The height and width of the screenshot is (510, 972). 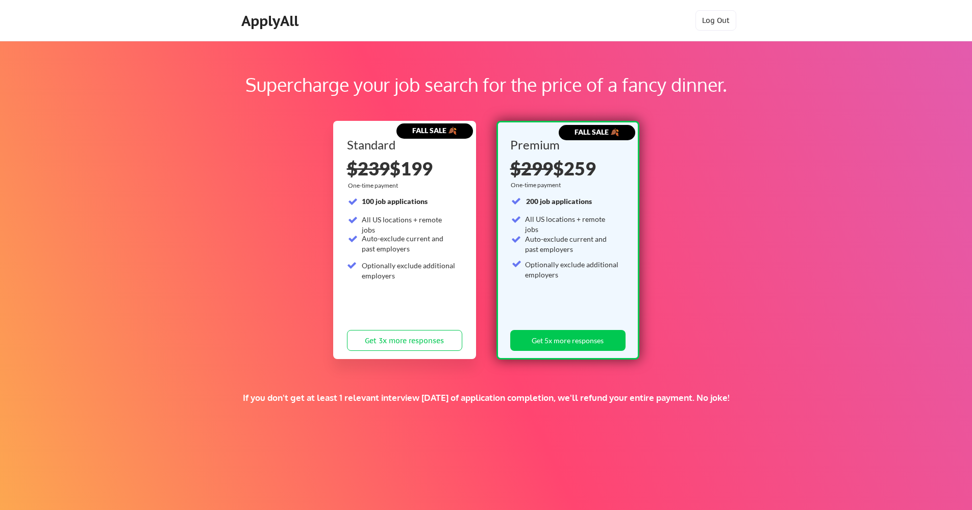 I want to click on button: Get 3x more responses, so click(x=404, y=340).